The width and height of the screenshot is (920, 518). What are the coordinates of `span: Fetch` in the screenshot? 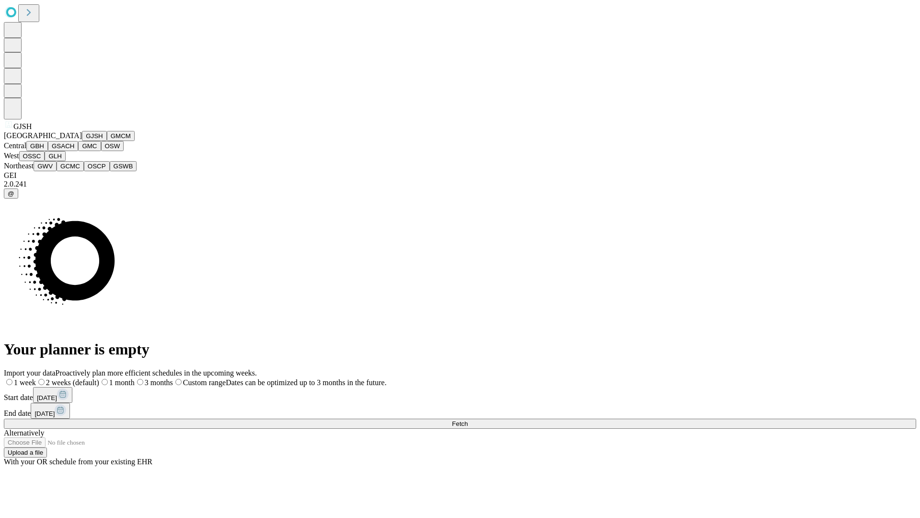 It's located at (460, 423).